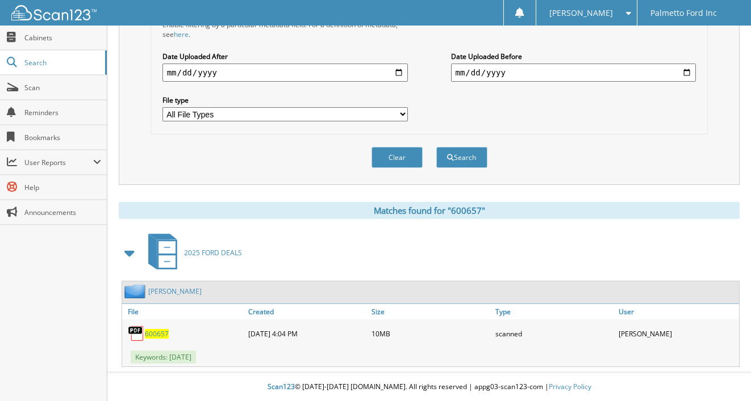  Describe the element at coordinates (62, 212) in the screenshot. I see `span: Announcements` at that location.